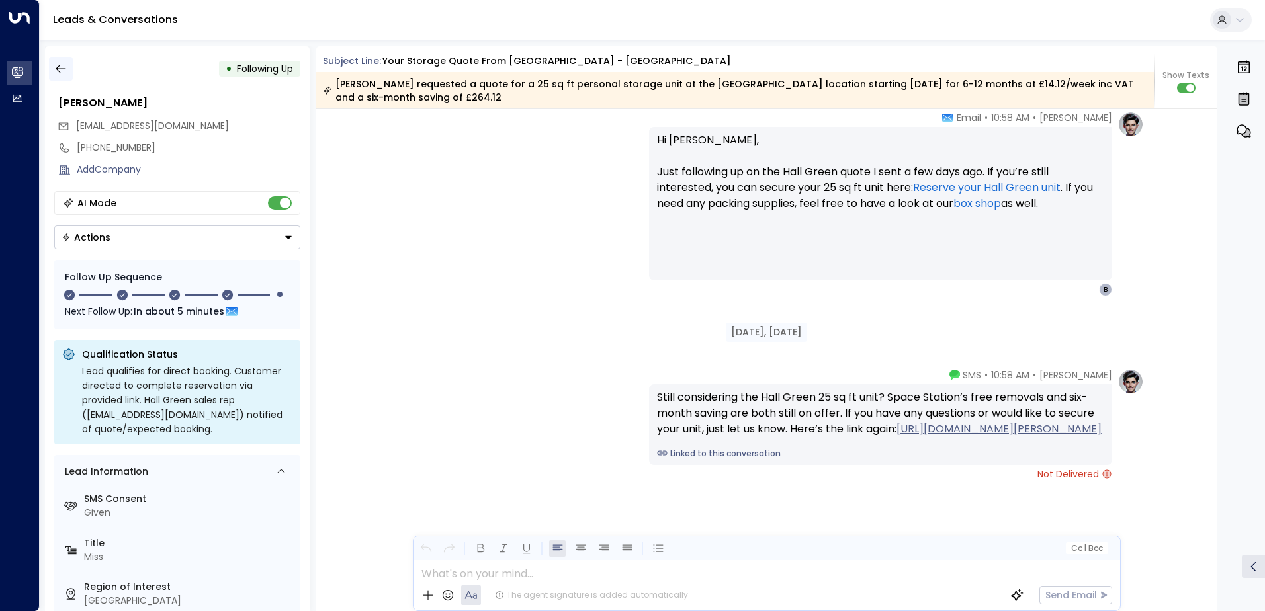  I want to click on div: Given, so click(189, 513).